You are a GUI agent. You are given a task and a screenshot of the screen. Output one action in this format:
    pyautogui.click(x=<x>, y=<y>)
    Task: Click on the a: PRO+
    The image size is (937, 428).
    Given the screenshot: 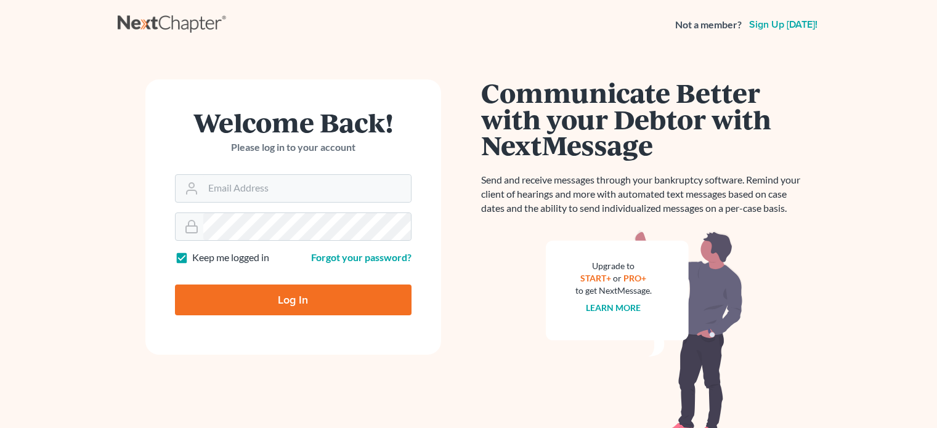 What is the action you would take?
    pyautogui.click(x=634, y=278)
    